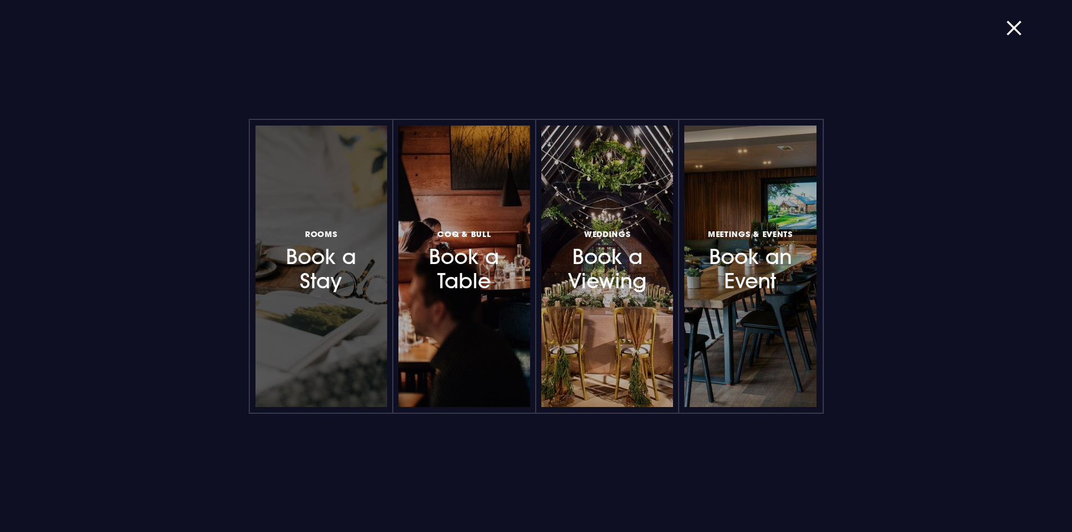 The image size is (1072, 532). What do you see at coordinates (464, 234) in the screenshot?
I see `span: Coq & Bull` at bounding box center [464, 234].